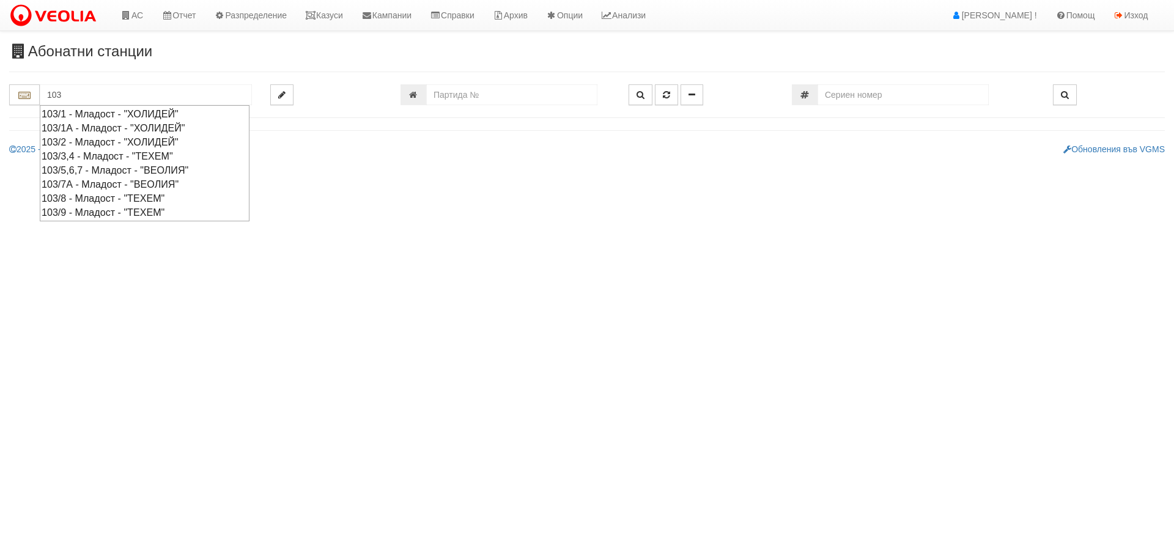 This screenshot has width=1174, height=546. I want to click on h3: Абонатни станции, so click(587, 51).